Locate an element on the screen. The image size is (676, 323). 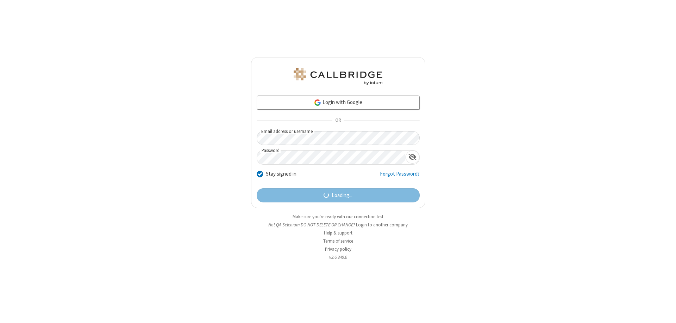
span: OR is located at coordinates (338, 120).